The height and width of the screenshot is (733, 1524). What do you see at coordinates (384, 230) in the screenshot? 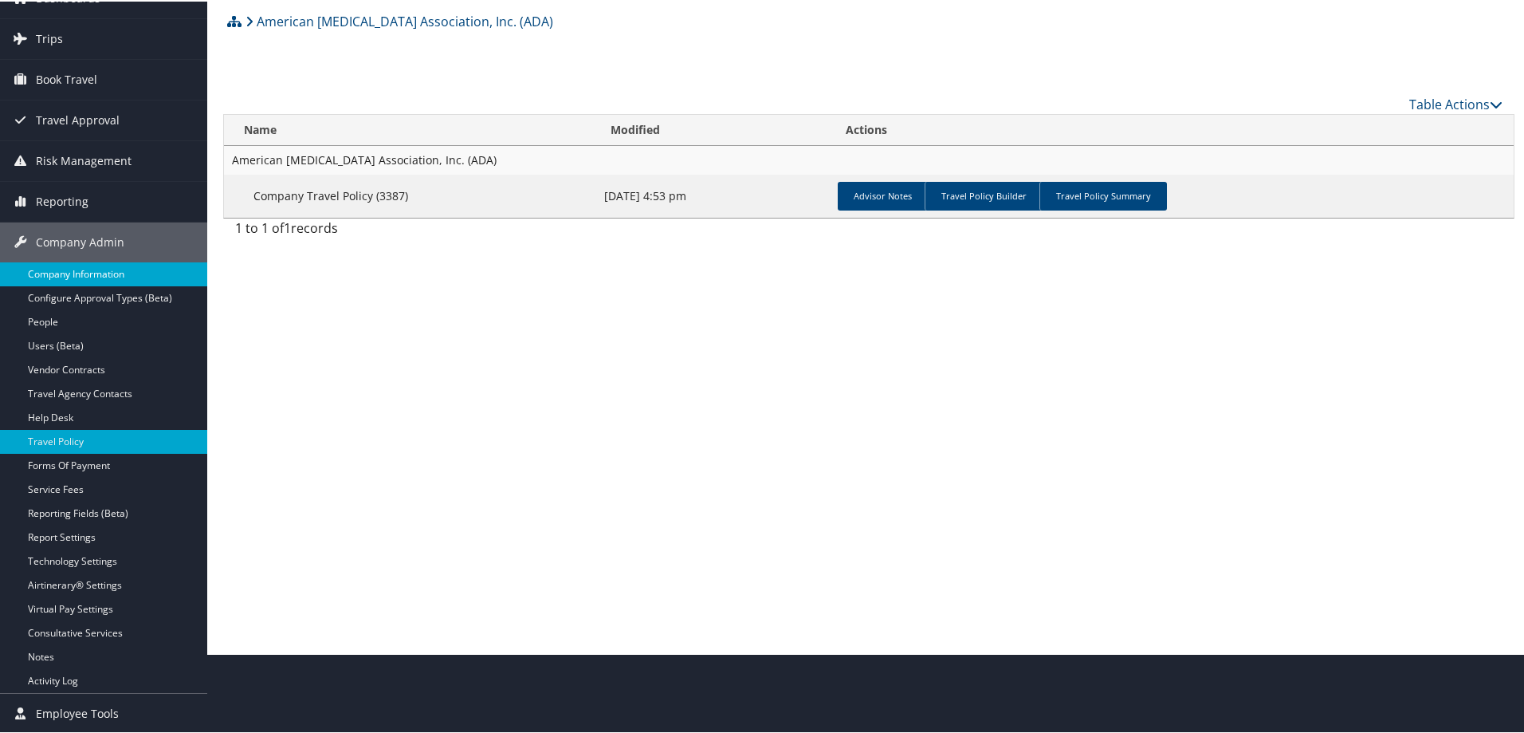
I see `div: 1 to 1 of records` at bounding box center [384, 230].